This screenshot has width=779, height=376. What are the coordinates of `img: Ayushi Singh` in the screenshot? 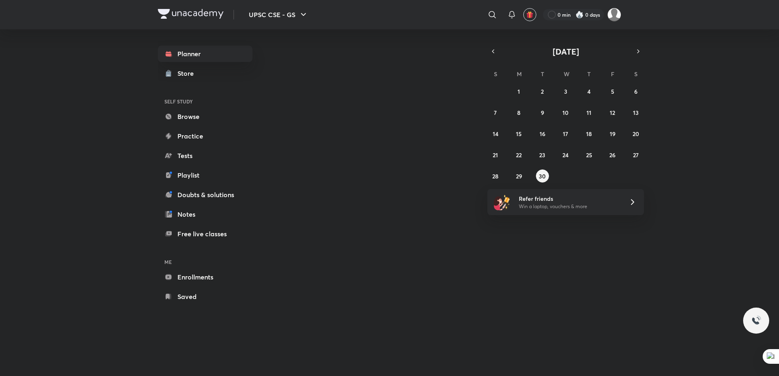 It's located at (614, 15).